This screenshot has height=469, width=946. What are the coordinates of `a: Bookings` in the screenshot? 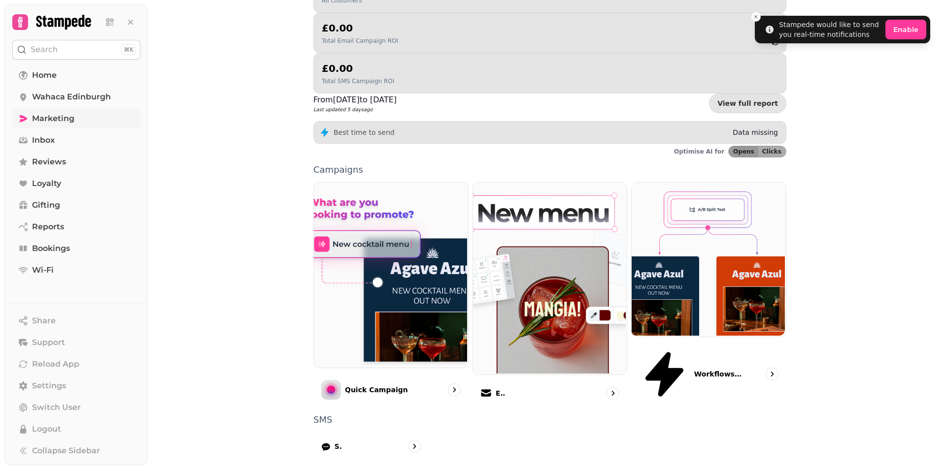 It's located at (76, 249).